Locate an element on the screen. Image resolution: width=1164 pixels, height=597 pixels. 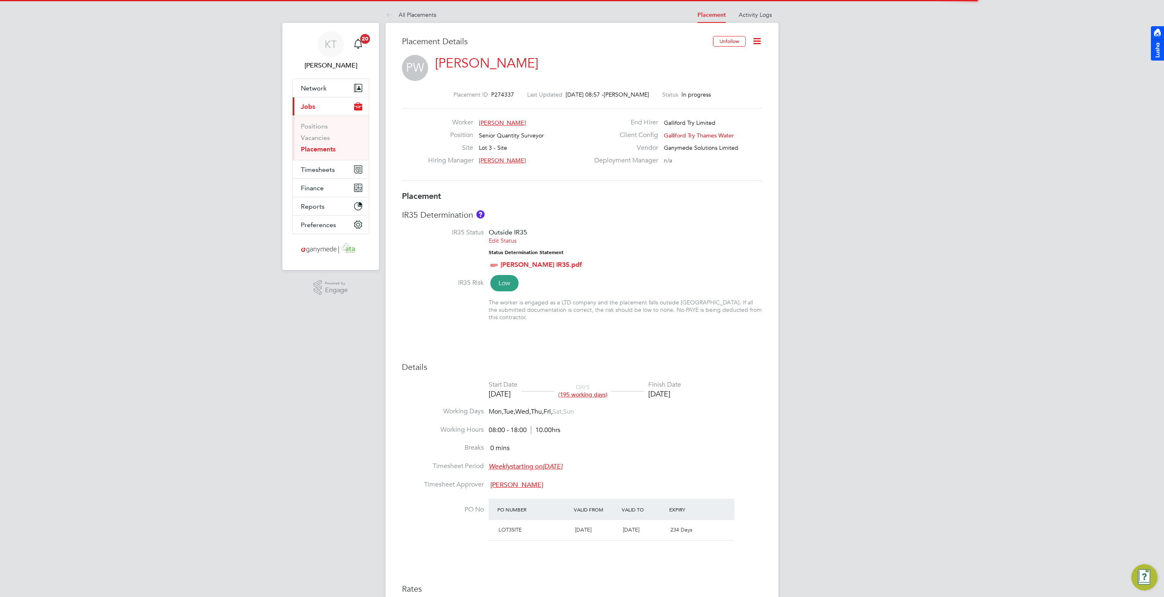
span: Katie Townend is located at coordinates (331, 66).